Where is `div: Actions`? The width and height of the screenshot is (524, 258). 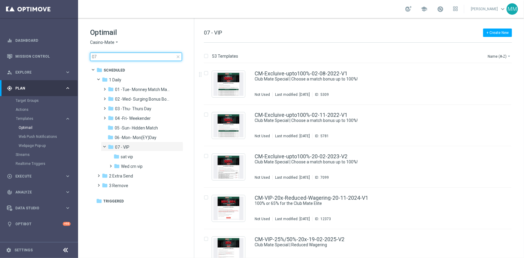 div: Actions is located at coordinates (47, 110).